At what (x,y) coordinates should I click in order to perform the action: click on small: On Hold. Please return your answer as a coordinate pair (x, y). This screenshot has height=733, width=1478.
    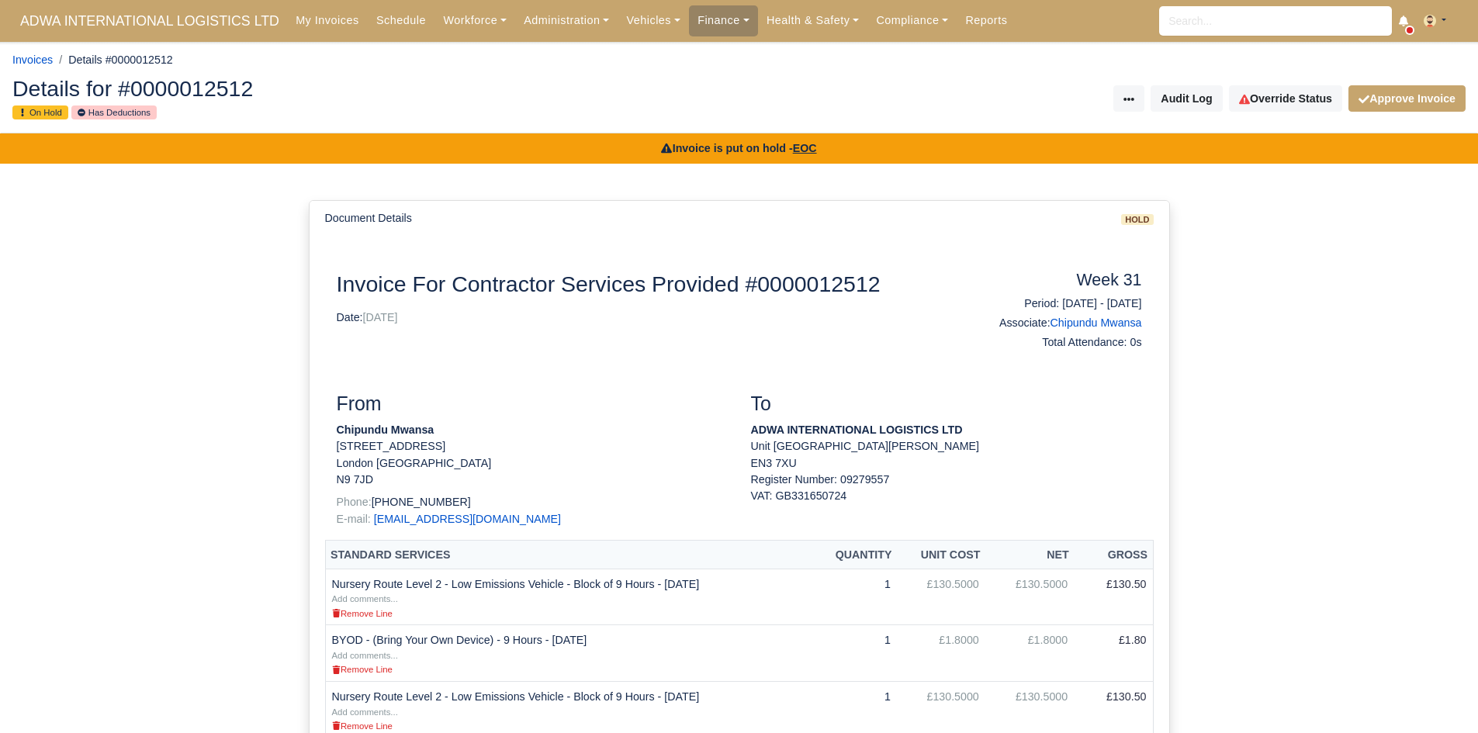
    Looking at the image, I should click on (40, 112).